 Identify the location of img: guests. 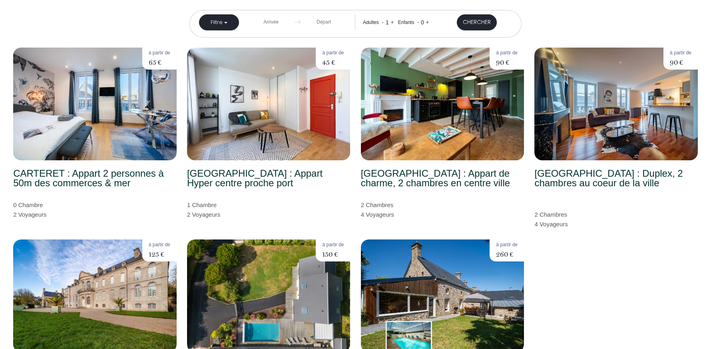
(297, 22).